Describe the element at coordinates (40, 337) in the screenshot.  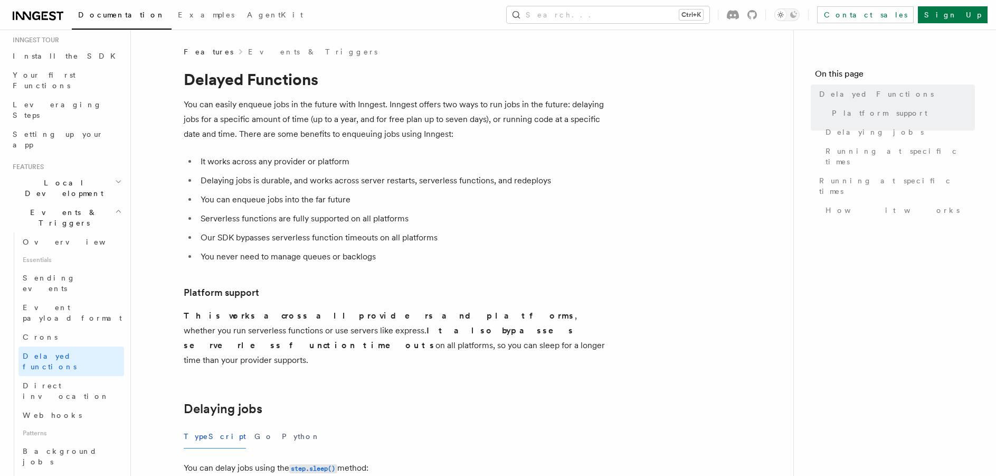
I see `span: Crons` at that location.